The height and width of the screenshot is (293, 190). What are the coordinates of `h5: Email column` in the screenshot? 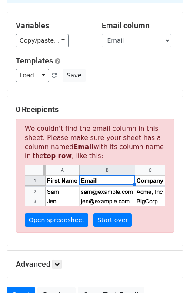 It's located at (138, 26).